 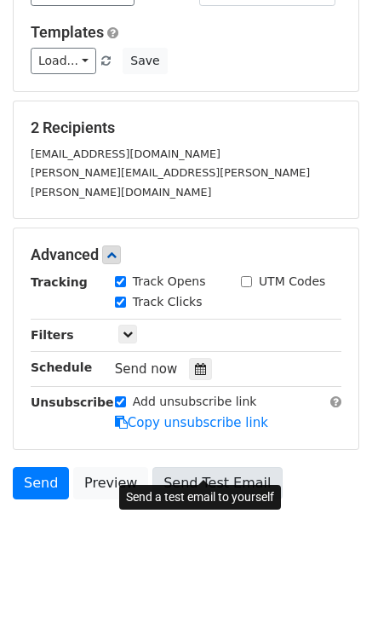 I want to click on strong: Unsubscribe, so click(x=72, y=402).